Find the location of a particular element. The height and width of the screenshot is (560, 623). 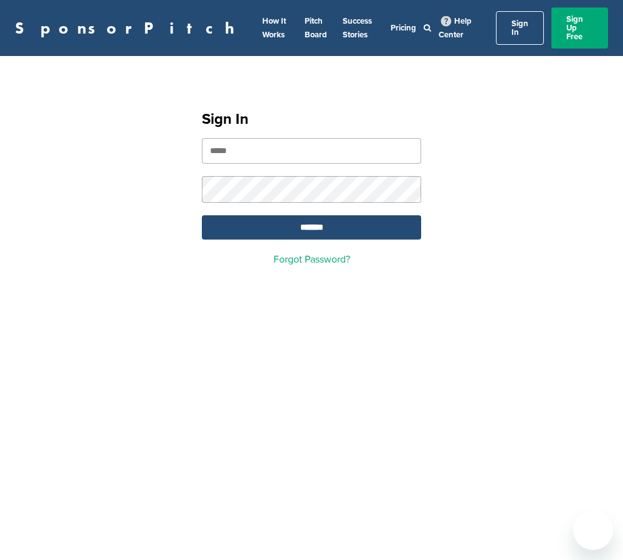

a: Success Stories is located at coordinates (357, 28).